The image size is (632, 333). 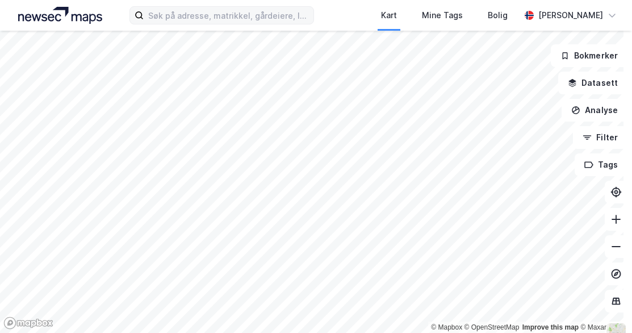 I want to click on a: Mapbox homepage, so click(x=28, y=323).